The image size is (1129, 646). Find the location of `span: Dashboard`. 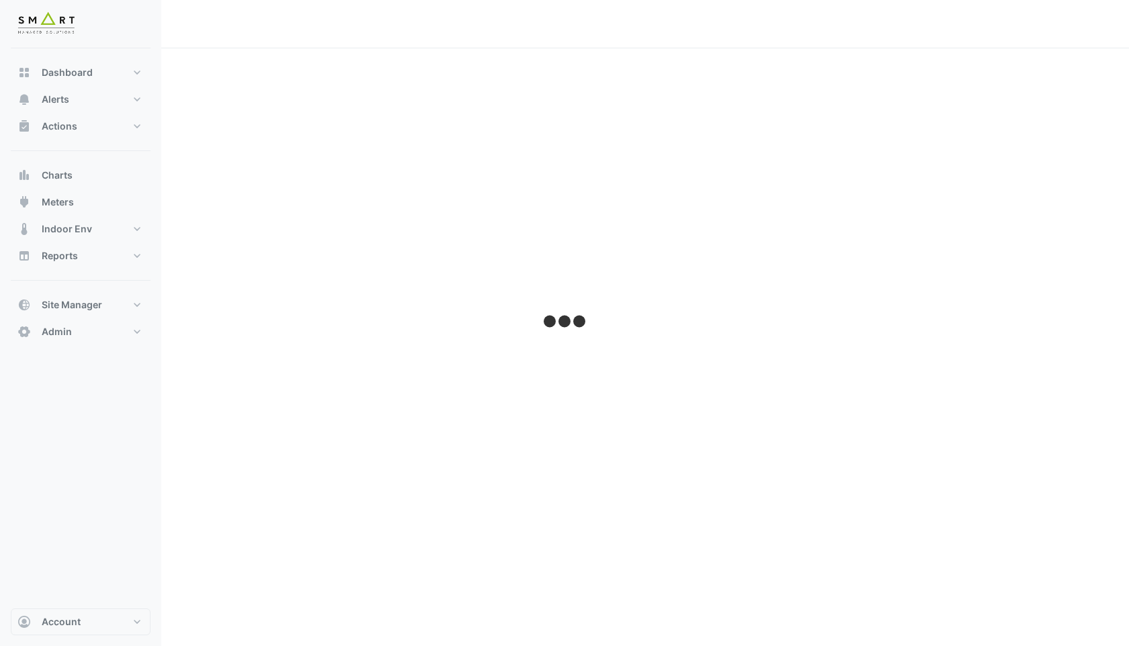

span: Dashboard is located at coordinates (67, 73).